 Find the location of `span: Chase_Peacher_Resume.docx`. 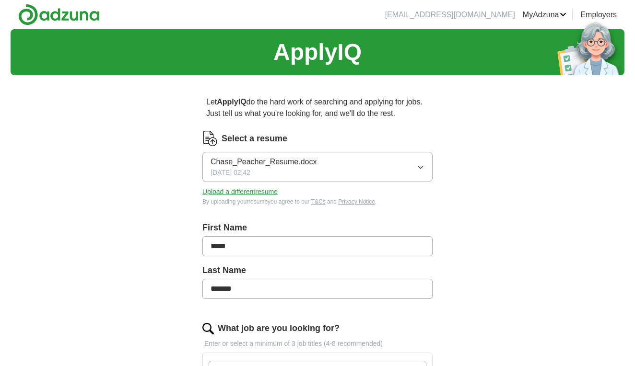

span: Chase_Peacher_Resume.docx is located at coordinates (263, 162).